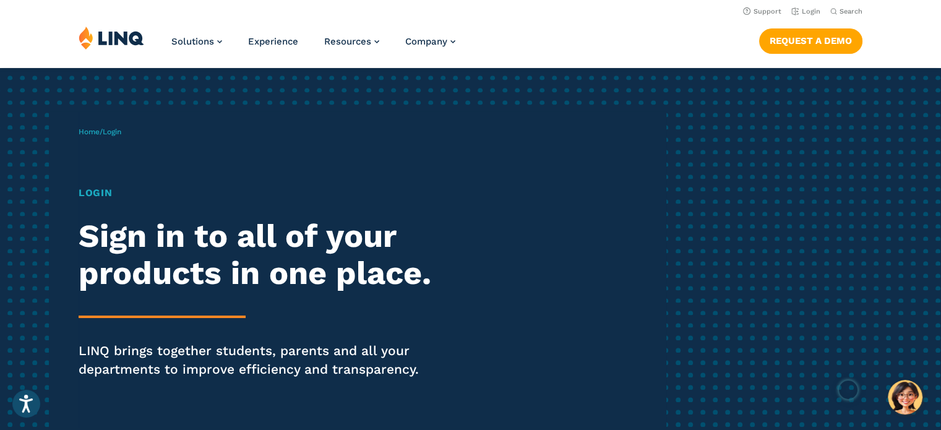 The width and height of the screenshot is (941, 430). Describe the element at coordinates (260, 193) in the screenshot. I see `h1: Login` at that location.